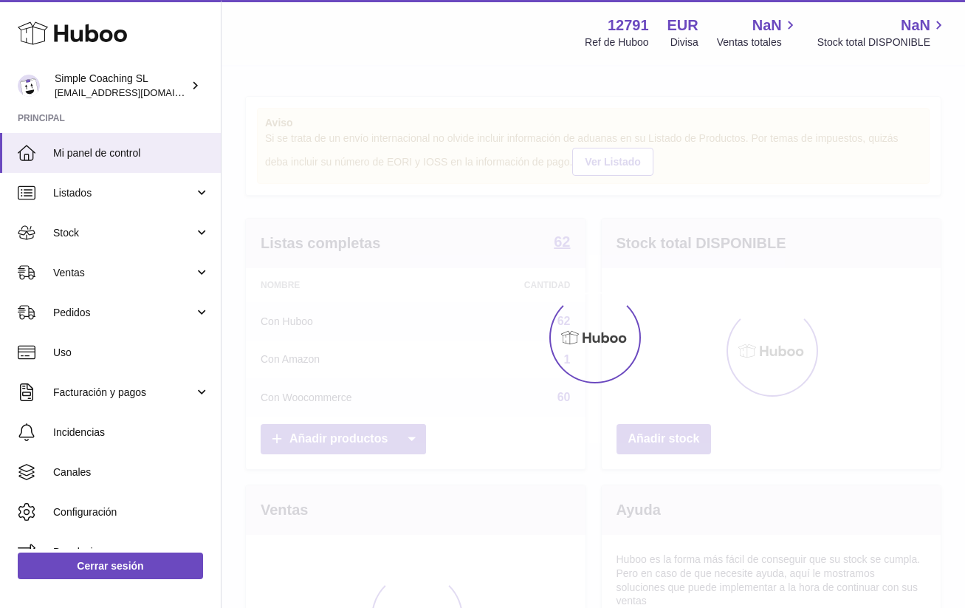 The height and width of the screenshot is (608, 965). Describe the element at coordinates (131, 352) in the screenshot. I see `span: Uso` at that location.